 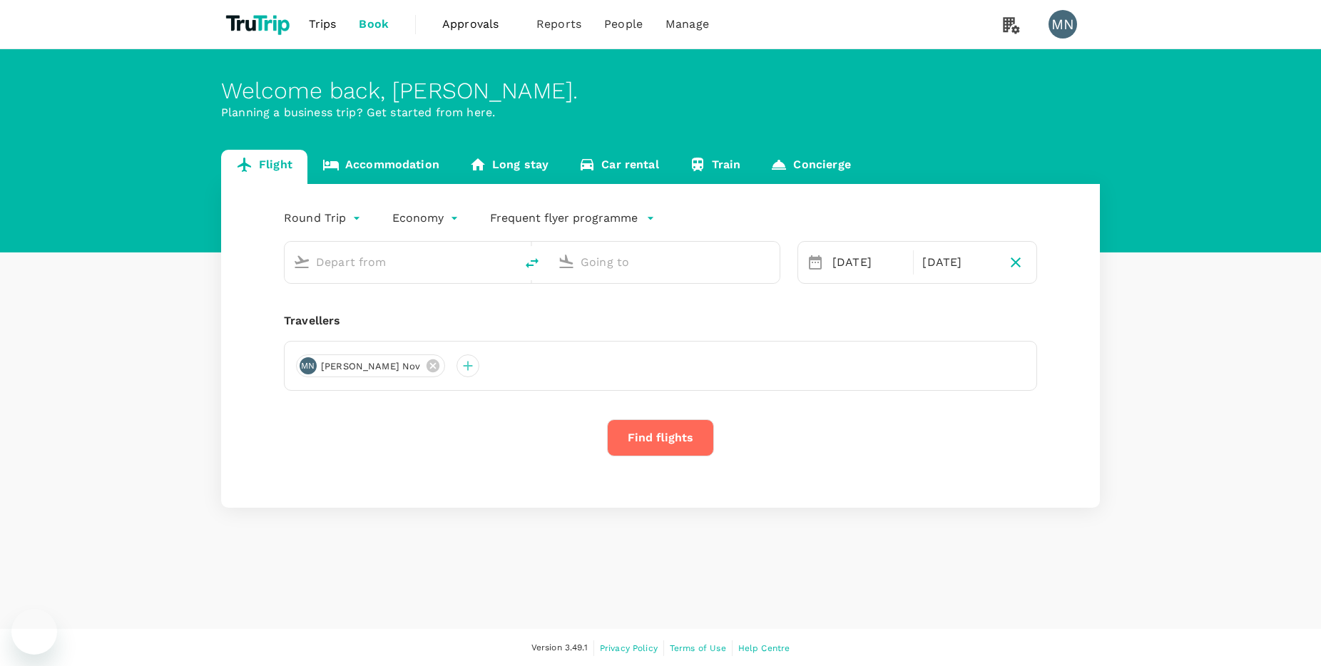 I want to click on span: Manage, so click(x=687, y=24).